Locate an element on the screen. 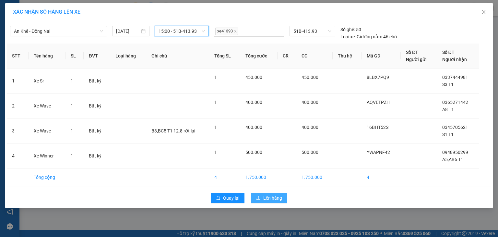  span: 8LBX7PQ9 is located at coordinates (377, 77).